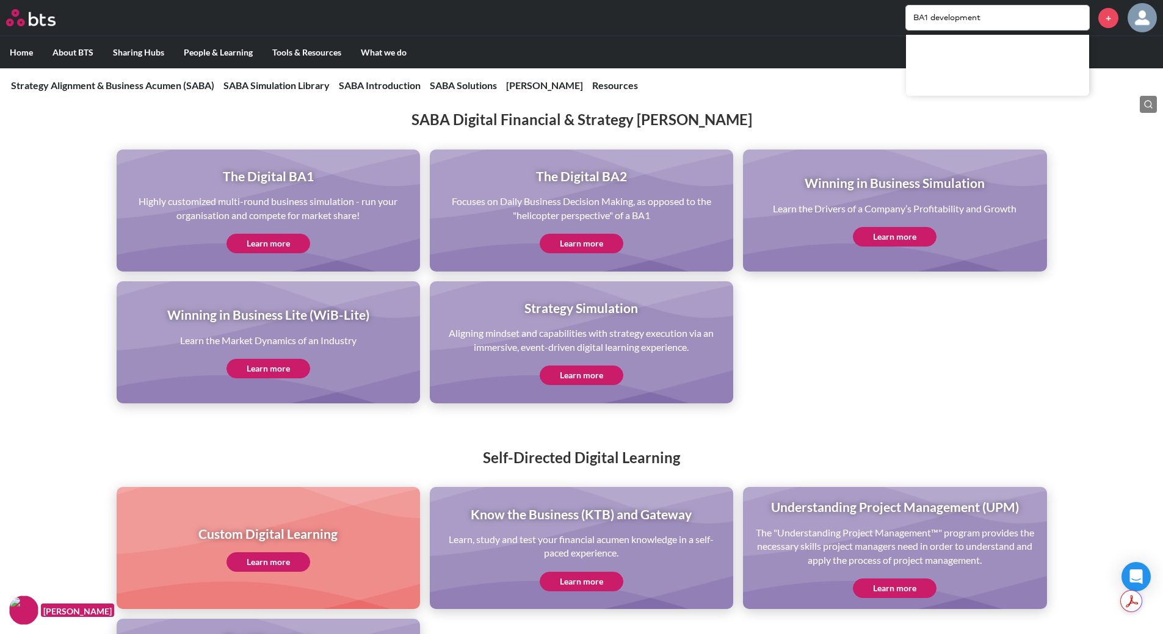  What do you see at coordinates (380, 85) in the screenshot?
I see `a: SABA Introduction` at bounding box center [380, 85].